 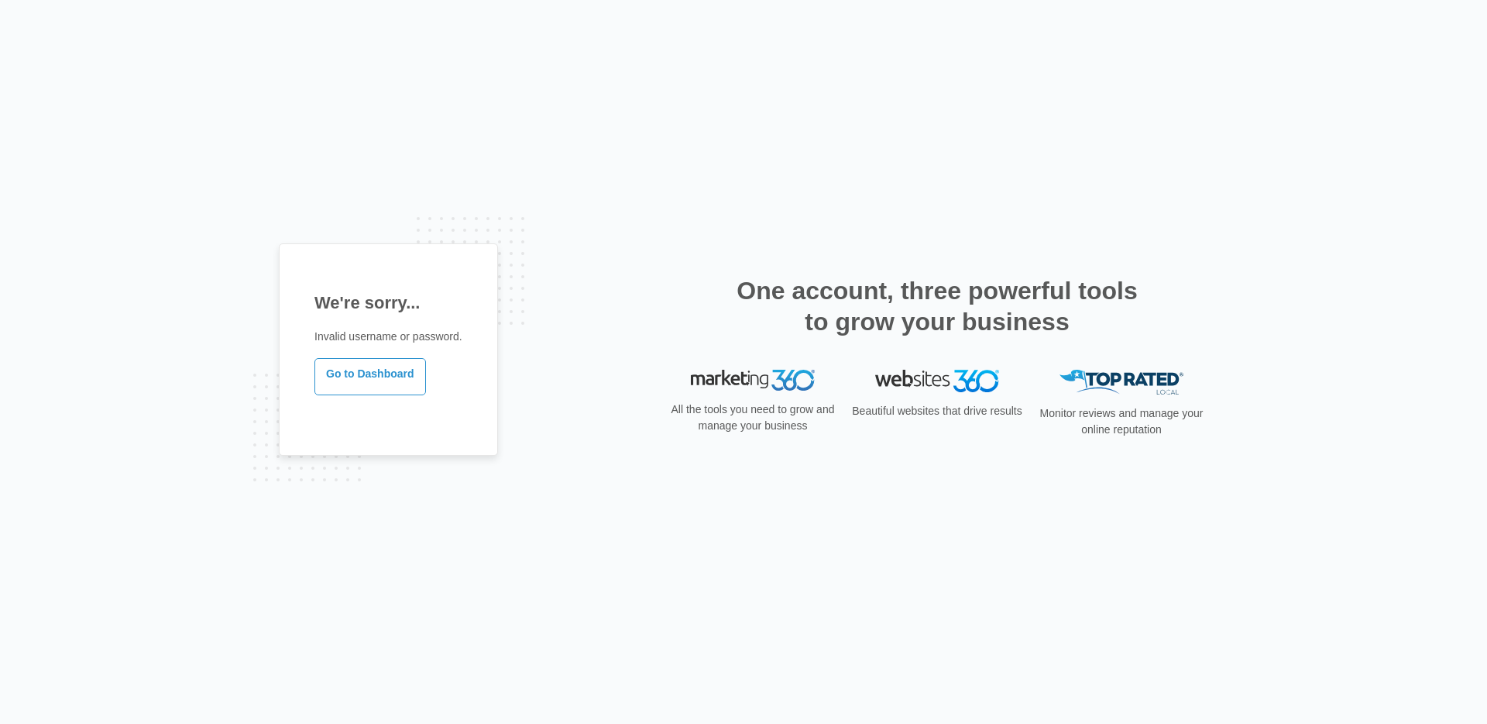 What do you see at coordinates (753, 380) in the screenshot?
I see `img: Marketing 360` at bounding box center [753, 380].